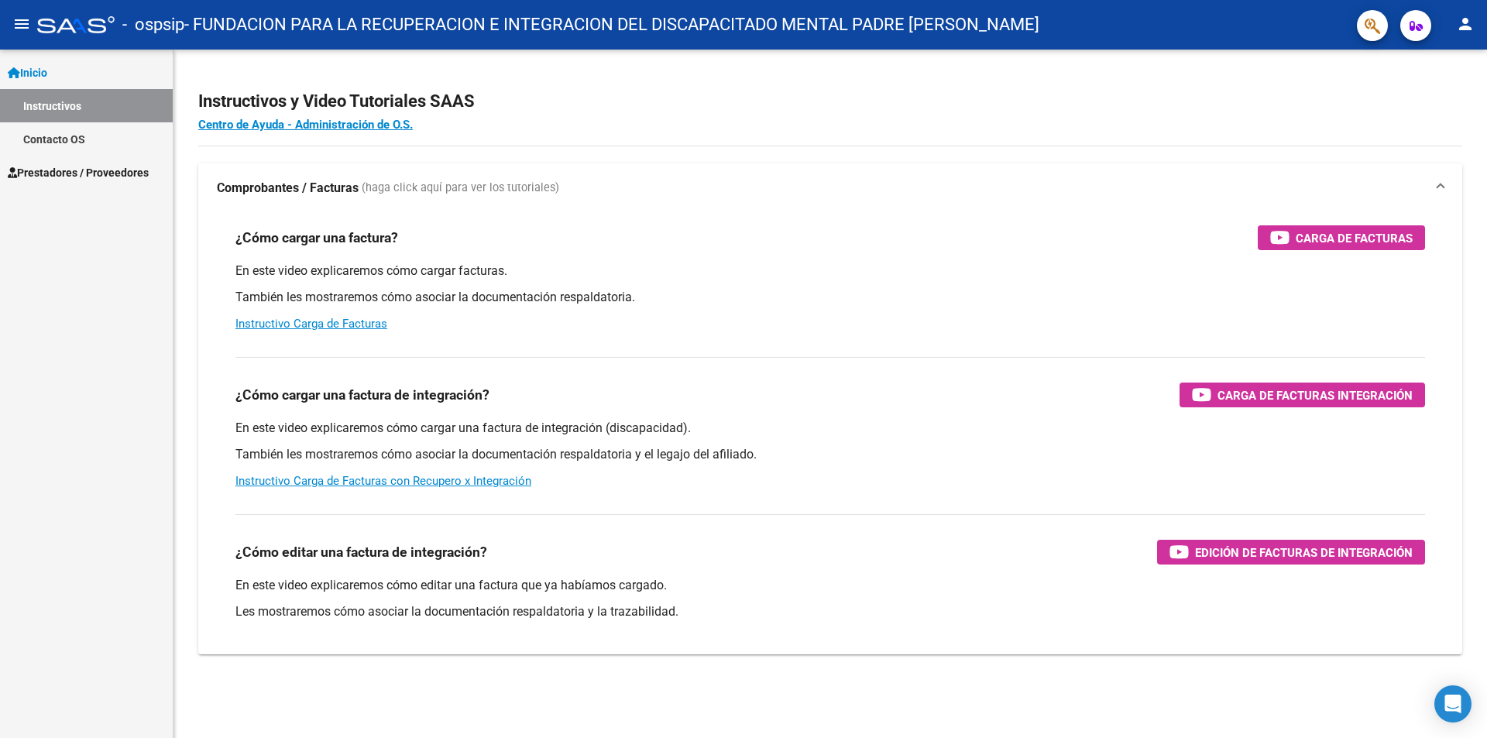 The width and height of the screenshot is (1487, 738). I want to click on strong: Comprobantes / Facturas, so click(287, 188).